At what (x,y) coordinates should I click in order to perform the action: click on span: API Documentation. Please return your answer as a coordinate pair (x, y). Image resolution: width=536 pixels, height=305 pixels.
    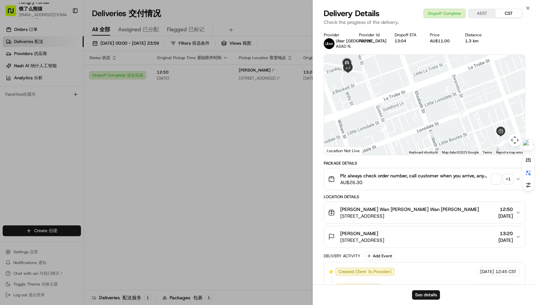
    Looking at the image, I should click on (86, 154).